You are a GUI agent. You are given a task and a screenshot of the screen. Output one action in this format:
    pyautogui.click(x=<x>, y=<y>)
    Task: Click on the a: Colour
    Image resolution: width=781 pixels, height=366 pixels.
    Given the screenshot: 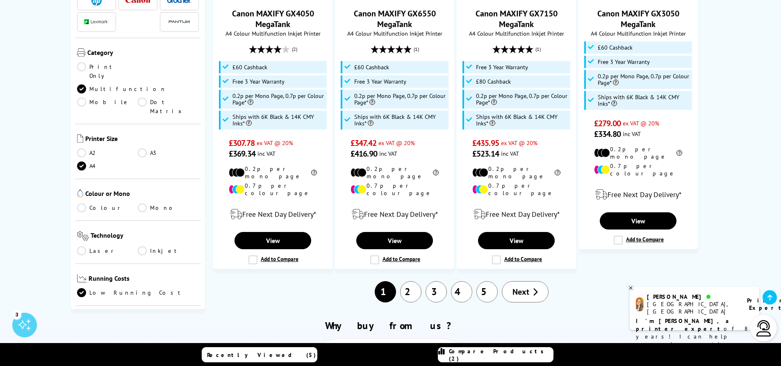 What is the action you would take?
    pyautogui.click(x=107, y=208)
    